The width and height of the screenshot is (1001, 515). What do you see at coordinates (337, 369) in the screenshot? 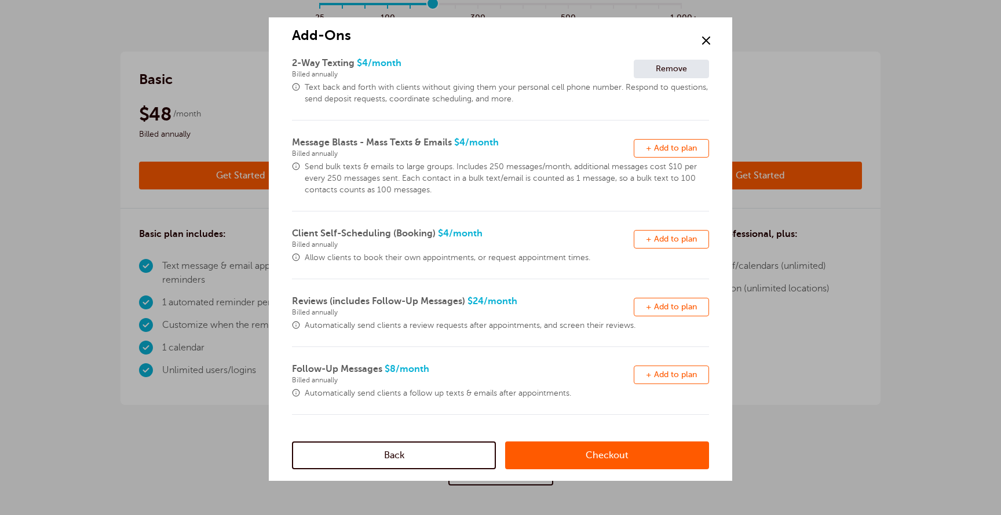
I see `span: Follow-Up Messages` at bounding box center [337, 369].